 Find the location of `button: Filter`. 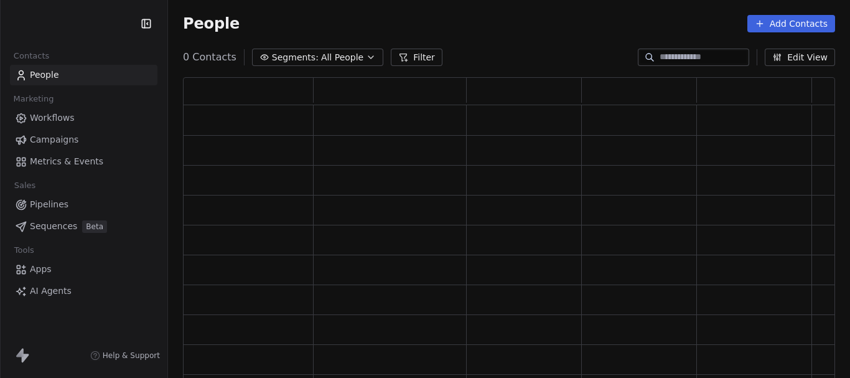

button: Filter is located at coordinates (416, 57).